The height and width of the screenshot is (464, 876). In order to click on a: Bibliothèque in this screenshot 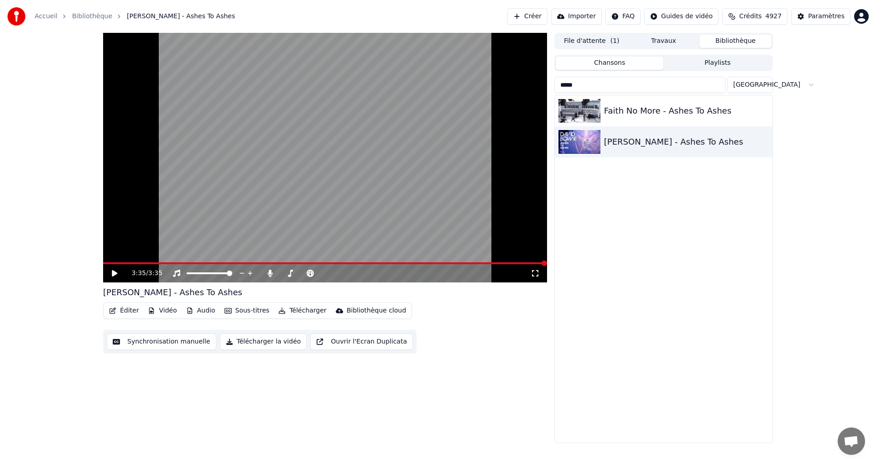, I will do `click(92, 16)`.